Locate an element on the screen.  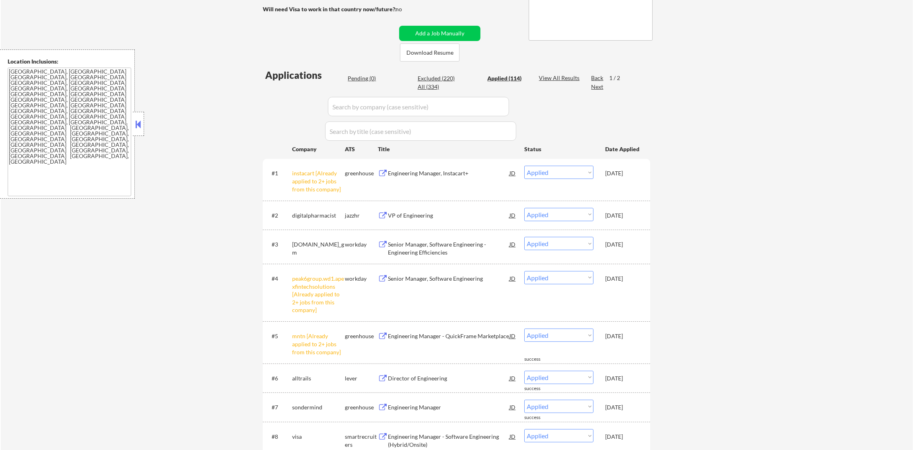
div: Next is located at coordinates (598, 87).